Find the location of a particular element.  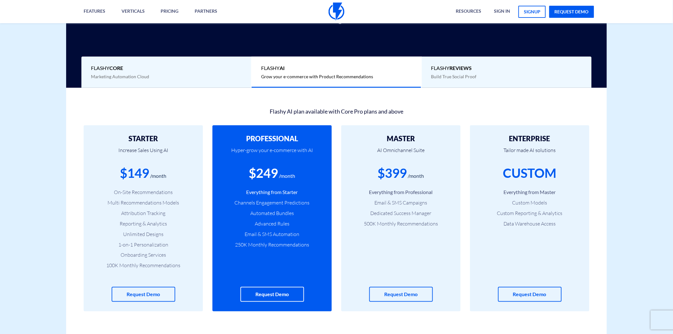

div: $149 is located at coordinates (135, 173).